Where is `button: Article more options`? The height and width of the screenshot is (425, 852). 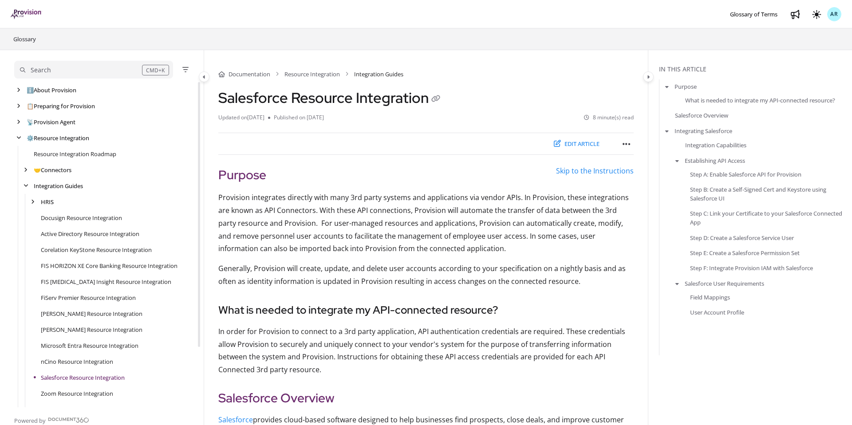
button: Article more options is located at coordinates (627, 144).